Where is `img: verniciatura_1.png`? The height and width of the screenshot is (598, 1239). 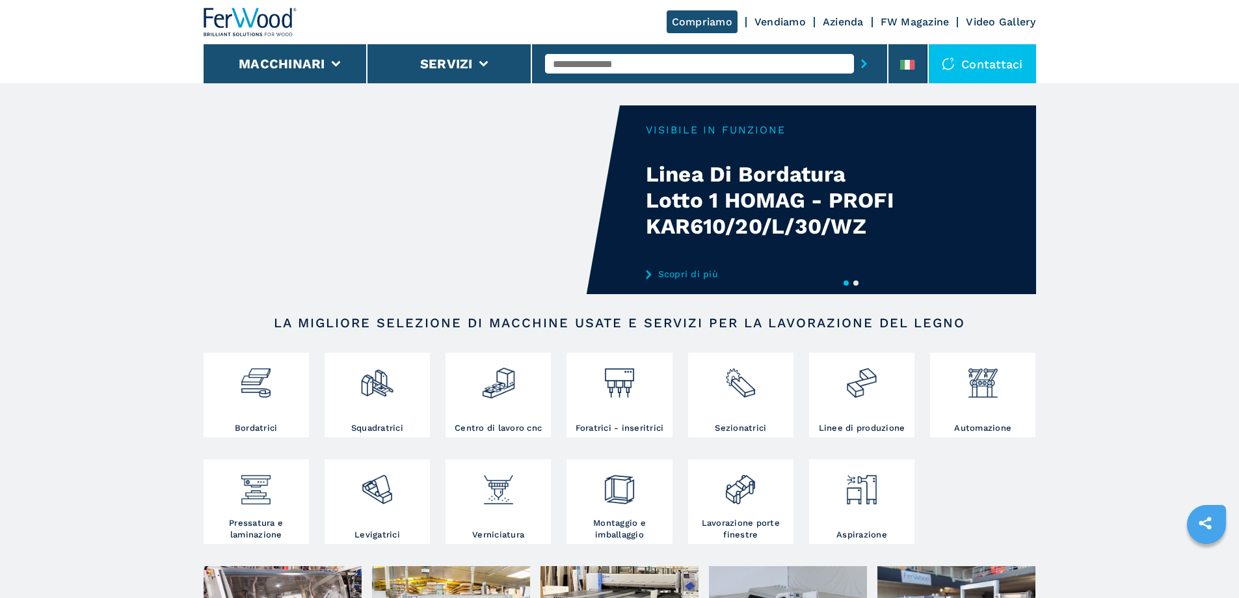 img: verniciatura_1.png is located at coordinates (498, 485).